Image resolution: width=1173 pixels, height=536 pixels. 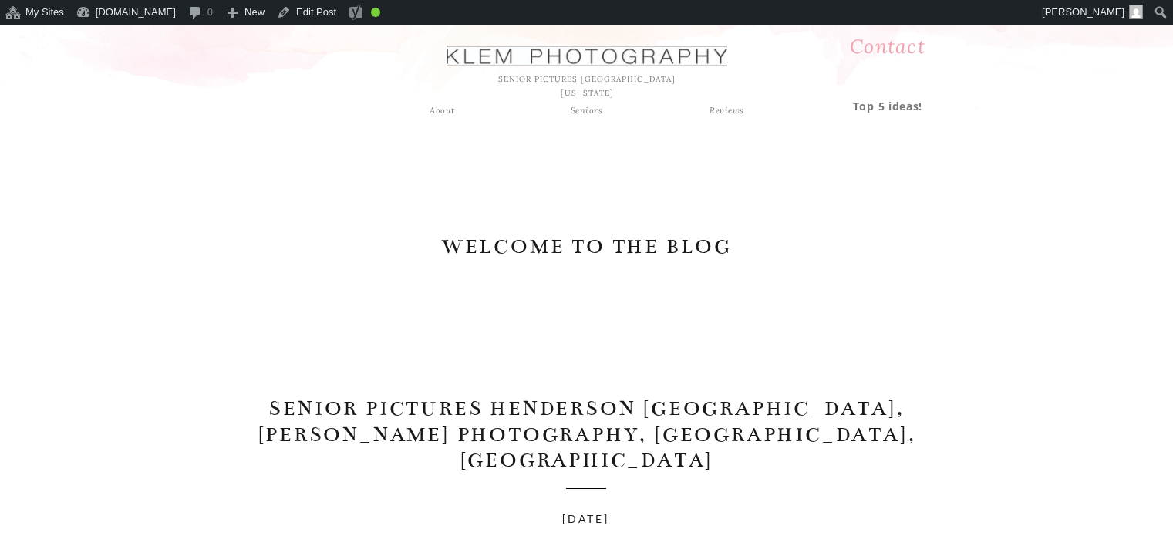 I want to click on a: Contact, so click(x=888, y=48).